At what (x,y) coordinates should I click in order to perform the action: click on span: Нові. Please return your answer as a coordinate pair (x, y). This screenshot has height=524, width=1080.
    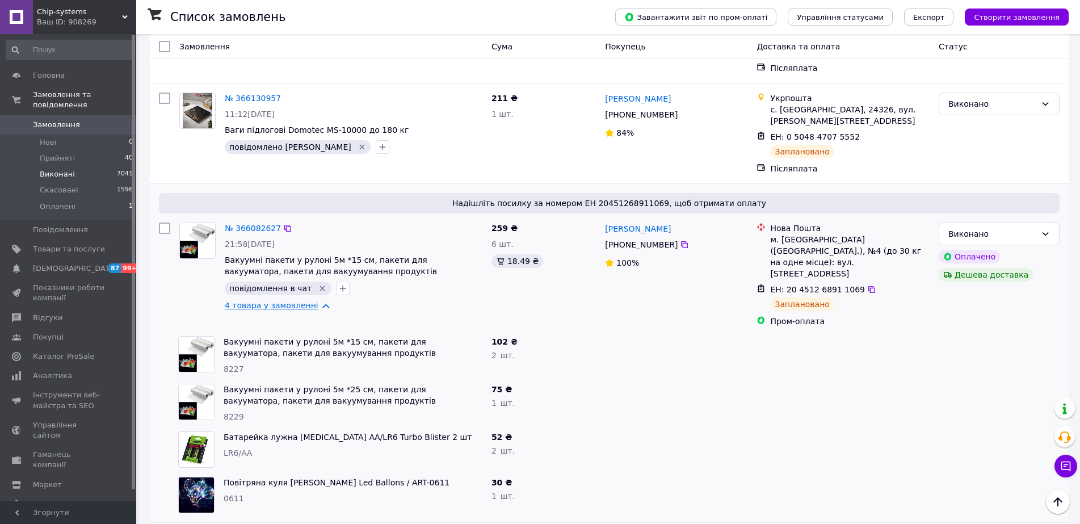
    Looking at the image, I should click on (48, 142).